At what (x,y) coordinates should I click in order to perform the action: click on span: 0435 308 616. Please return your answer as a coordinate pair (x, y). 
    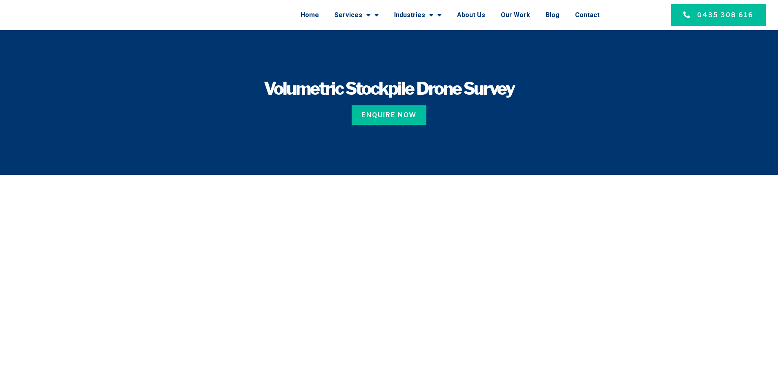
    Looking at the image, I should click on (725, 15).